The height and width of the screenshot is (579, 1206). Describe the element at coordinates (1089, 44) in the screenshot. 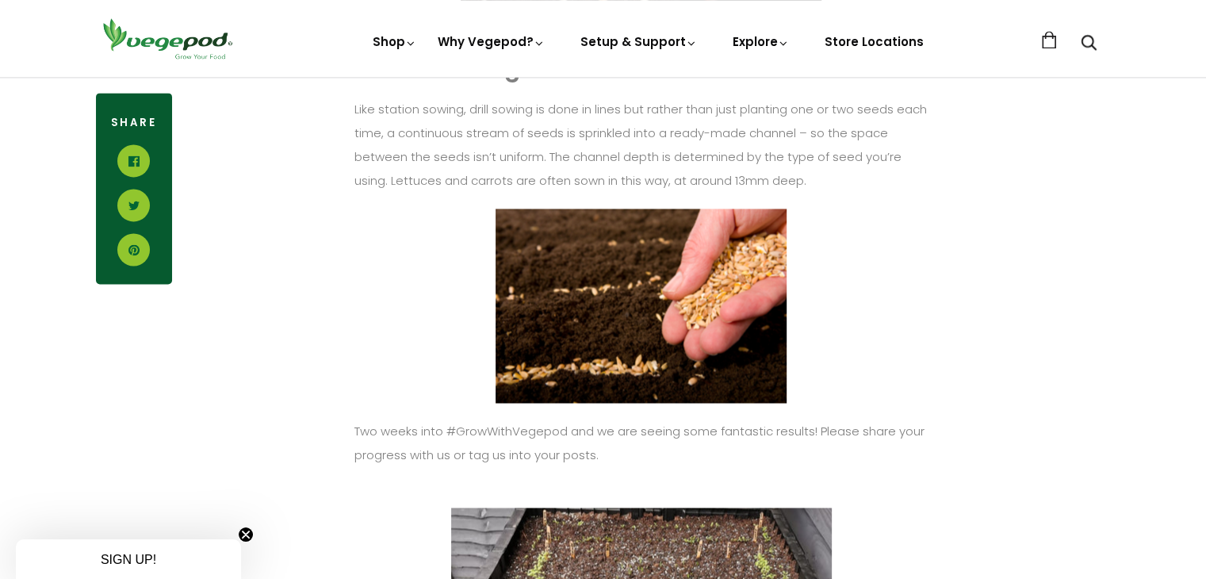

I see `a: Search` at that location.